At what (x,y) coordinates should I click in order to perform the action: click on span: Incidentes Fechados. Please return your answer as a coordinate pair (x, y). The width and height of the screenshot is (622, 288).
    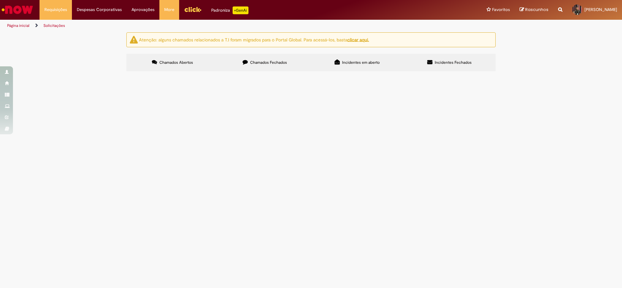
    Looking at the image, I should click on (453, 63).